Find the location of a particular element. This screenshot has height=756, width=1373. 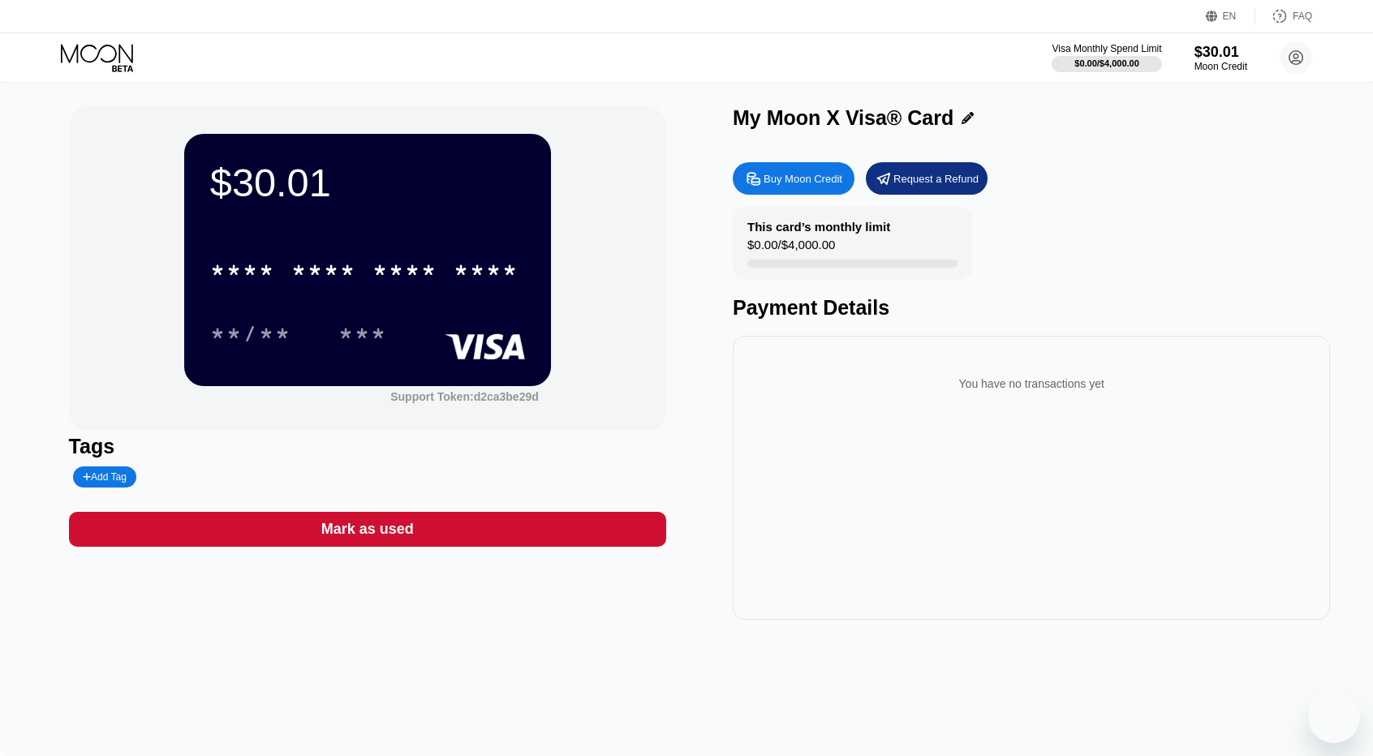

div: Visa Monthly Spend Limit$0.00/$4,000.00 is located at coordinates (1106, 58).